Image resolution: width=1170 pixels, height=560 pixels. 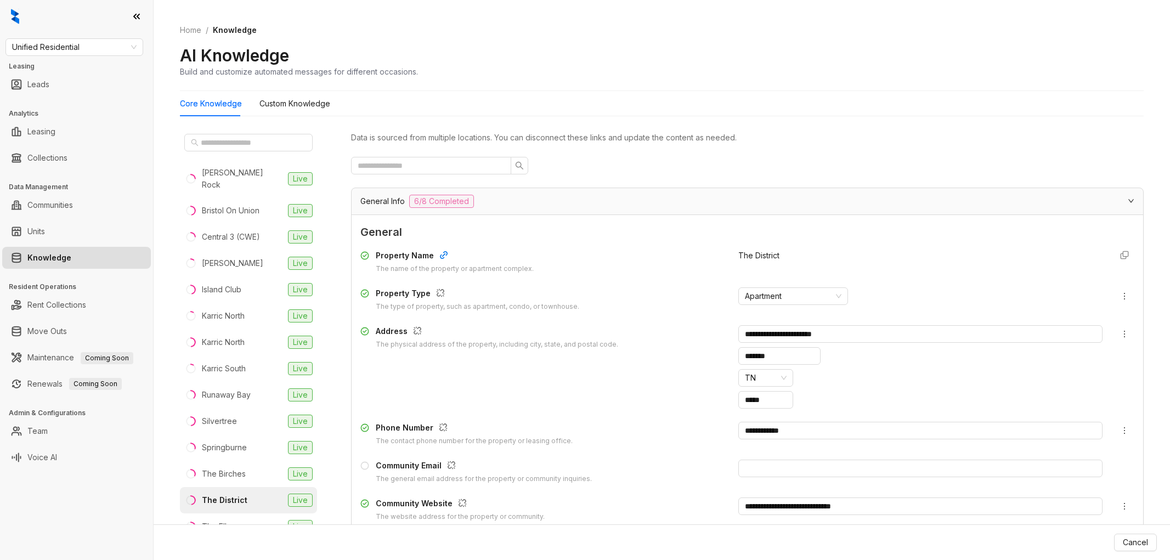 What do you see at coordinates (81, 287) in the screenshot?
I see `h3: Resident Operations` at bounding box center [81, 287].